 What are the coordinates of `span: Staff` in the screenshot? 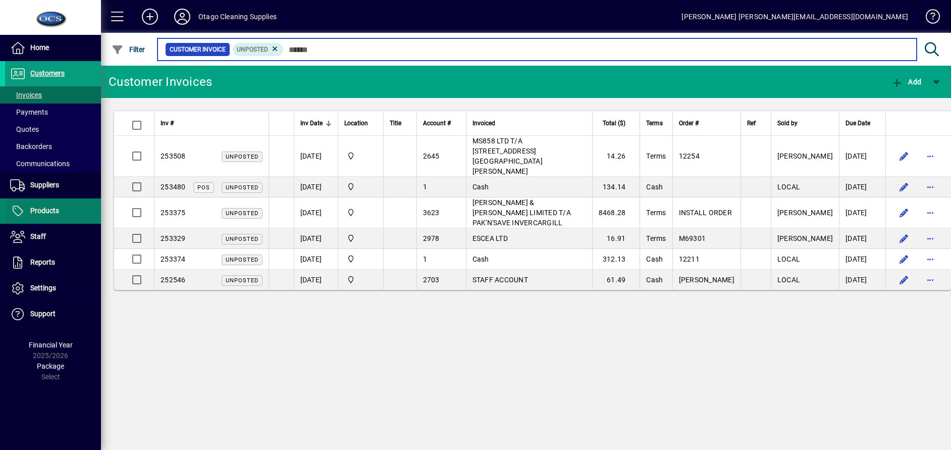 It's located at (38, 236).